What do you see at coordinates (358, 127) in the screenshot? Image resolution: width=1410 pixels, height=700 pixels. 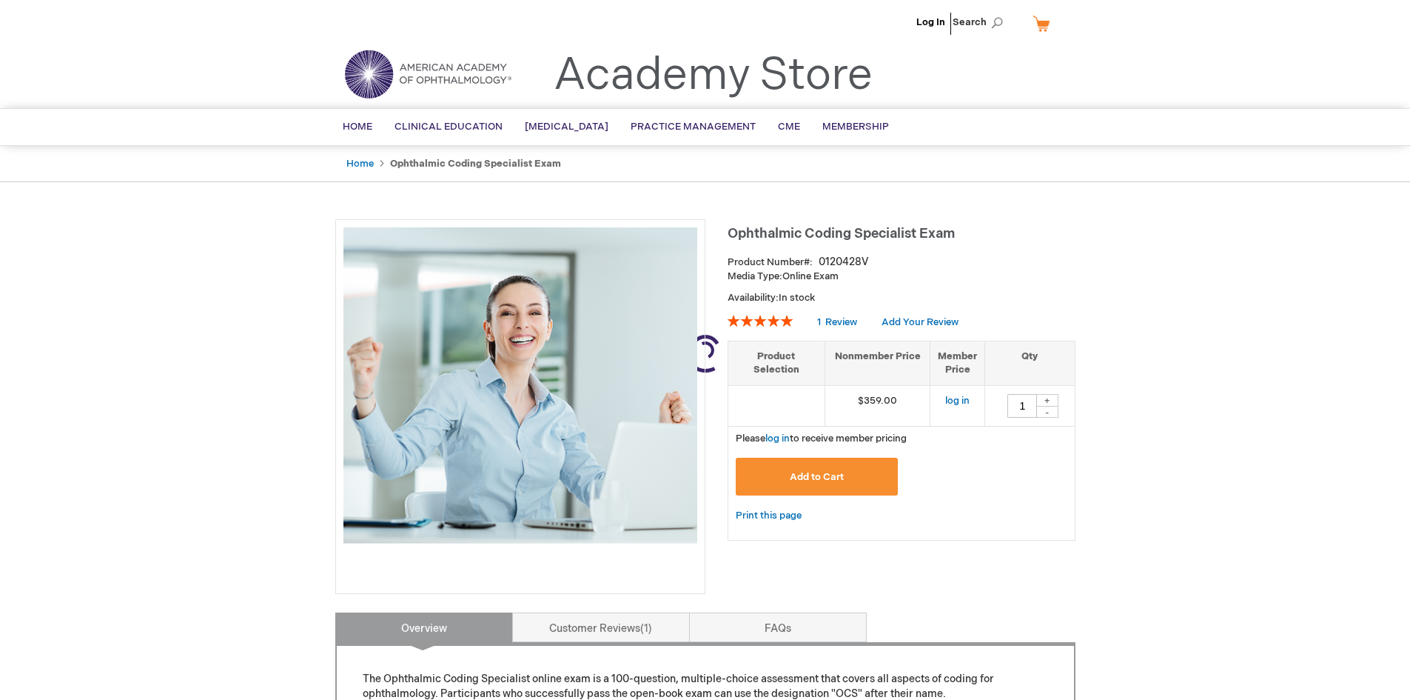 I see `span: Home` at bounding box center [358, 127].